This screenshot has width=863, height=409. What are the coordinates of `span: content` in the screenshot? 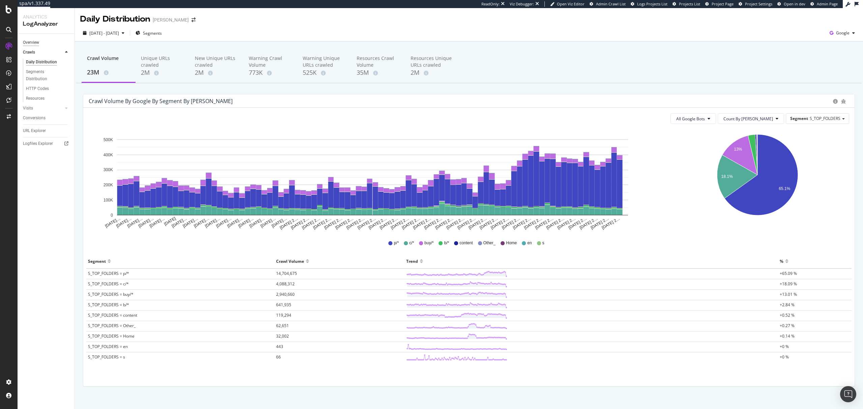 It's located at (466, 243).